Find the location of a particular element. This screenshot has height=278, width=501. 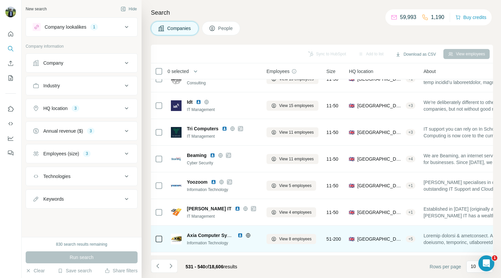

span: HQ location is located at coordinates (361, 71).